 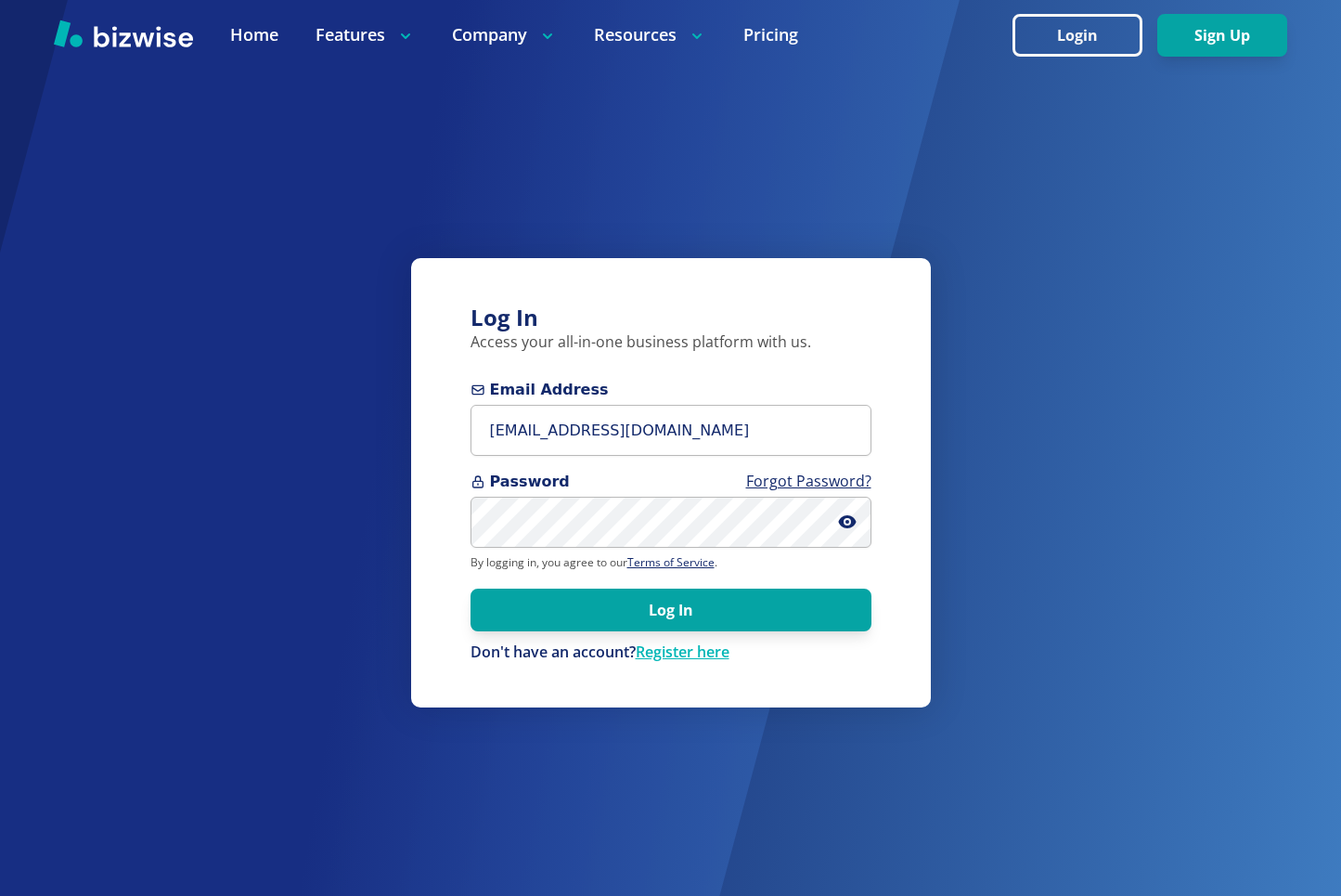 I want to click on a: Sign Up, so click(x=1222, y=36).